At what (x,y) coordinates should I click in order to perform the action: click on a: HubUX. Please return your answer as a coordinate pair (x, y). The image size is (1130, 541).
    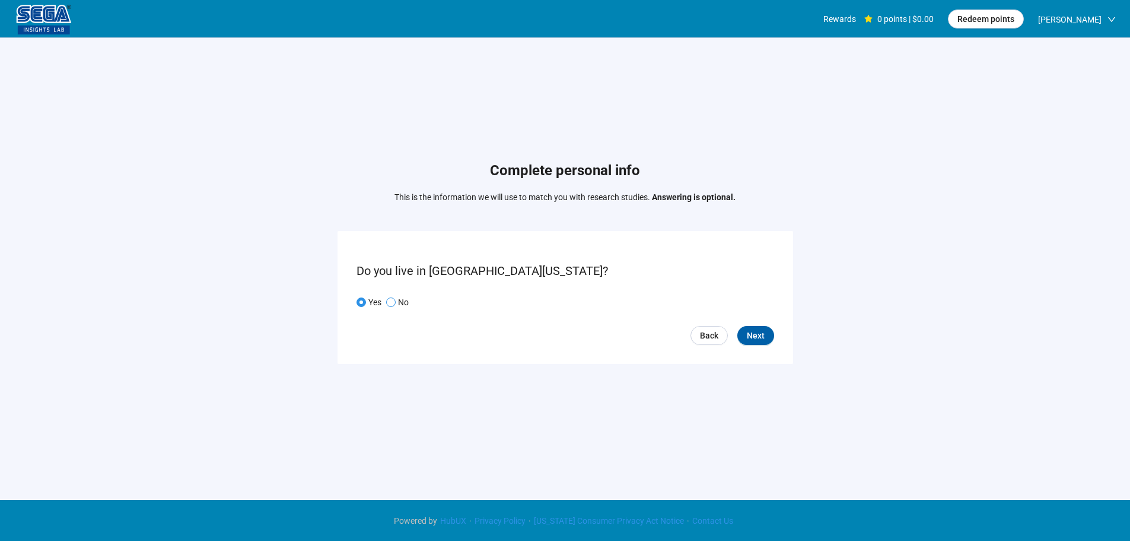
    Looking at the image, I should click on (453, 520).